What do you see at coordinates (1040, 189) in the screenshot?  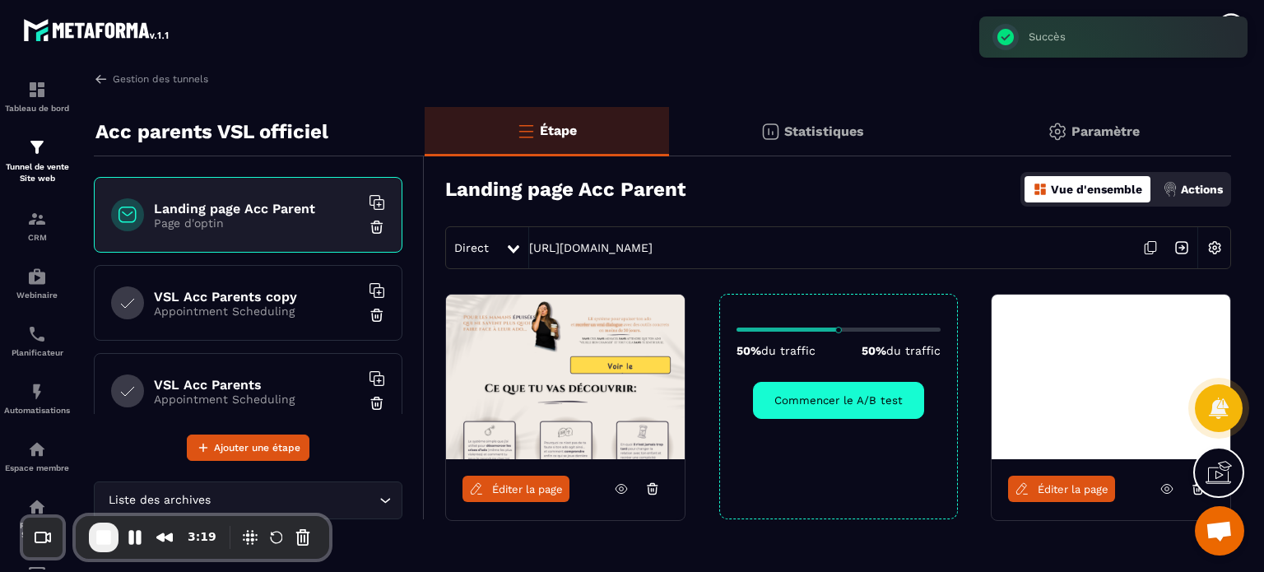 I see `img: dashboard-orange.40269519.svg` at bounding box center [1040, 189].